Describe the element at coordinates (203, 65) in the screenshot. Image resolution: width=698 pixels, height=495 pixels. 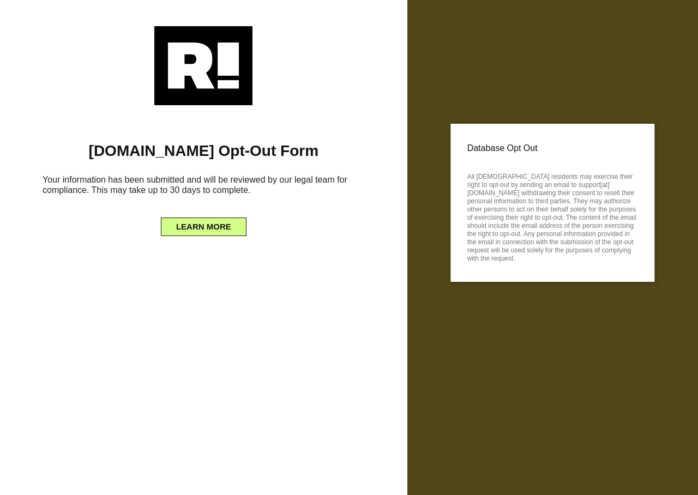
I see `img: Retention.com` at that location.